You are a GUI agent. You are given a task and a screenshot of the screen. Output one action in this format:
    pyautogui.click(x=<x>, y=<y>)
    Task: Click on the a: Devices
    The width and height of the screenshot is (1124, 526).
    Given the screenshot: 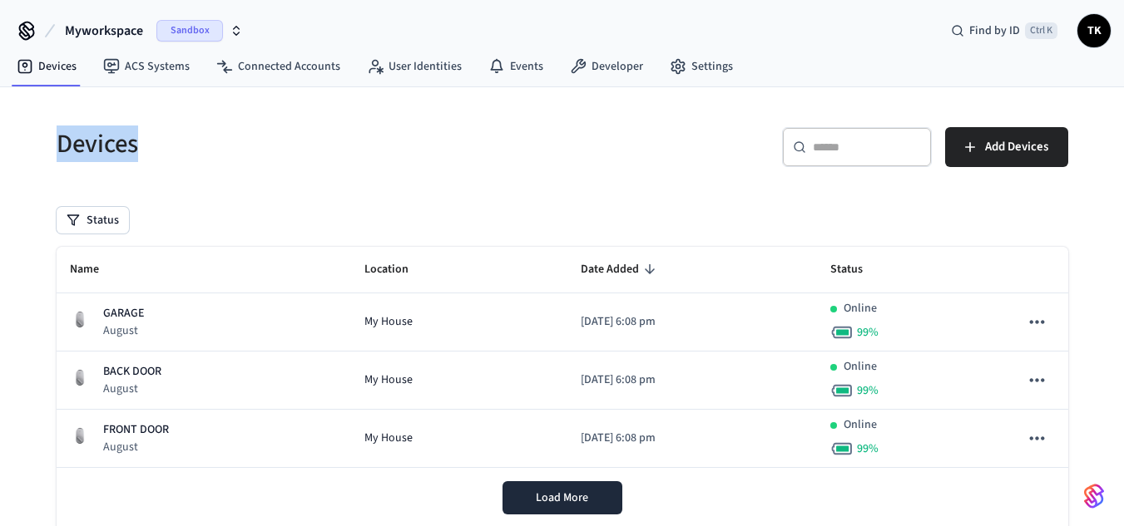 What is the action you would take?
    pyautogui.click(x=47, y=67)
    